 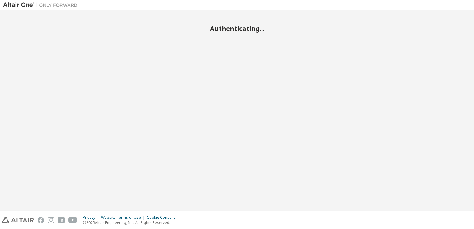 I want to click on div: Website Terms of Use, so click(x=124, y=218).